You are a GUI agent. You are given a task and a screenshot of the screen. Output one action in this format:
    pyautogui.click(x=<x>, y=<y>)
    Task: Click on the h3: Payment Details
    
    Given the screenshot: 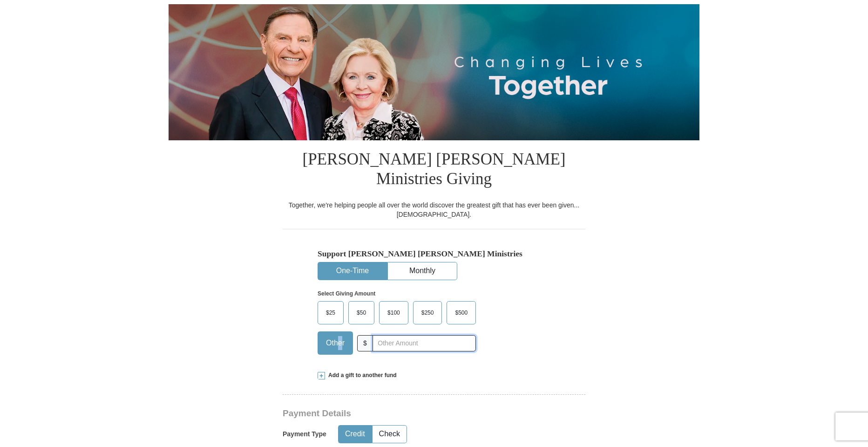 What is the action you would take?
    pyautogui.click(x=401, y=413)
    